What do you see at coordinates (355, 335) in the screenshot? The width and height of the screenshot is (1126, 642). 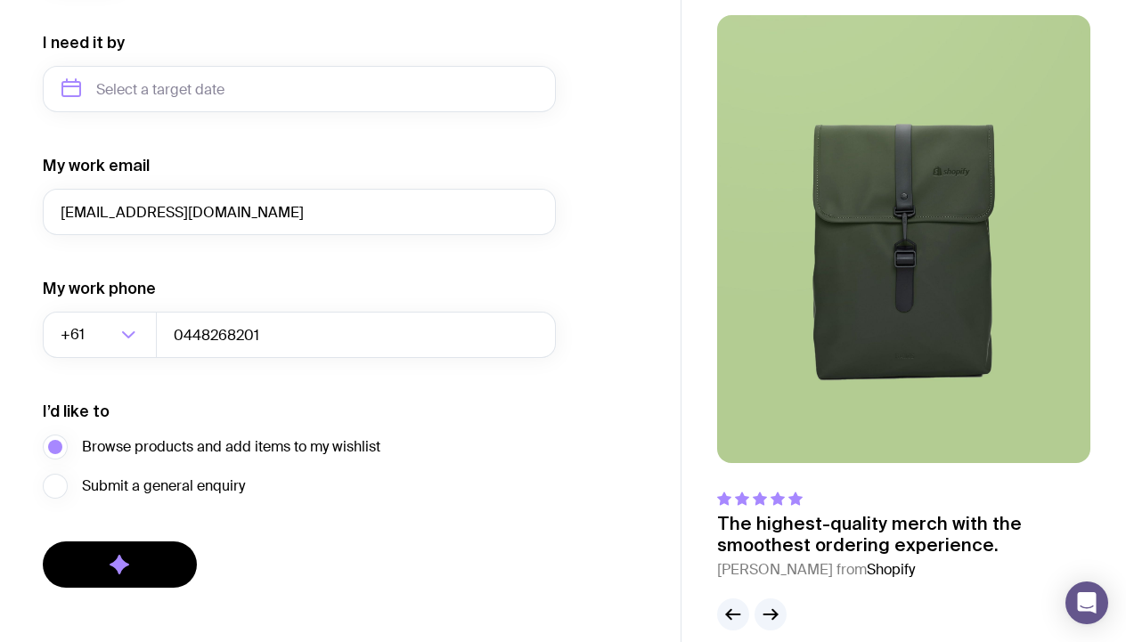 I see `input: 0400123456` at bounding box center [355, 335].